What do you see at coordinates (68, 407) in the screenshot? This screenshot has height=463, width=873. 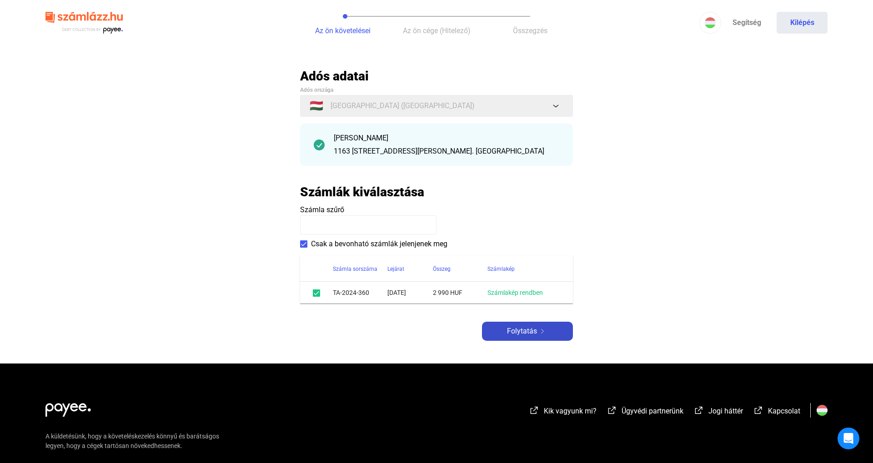 I see `img: white-payee-white-dot.svg` at bounding box center [68, 407].